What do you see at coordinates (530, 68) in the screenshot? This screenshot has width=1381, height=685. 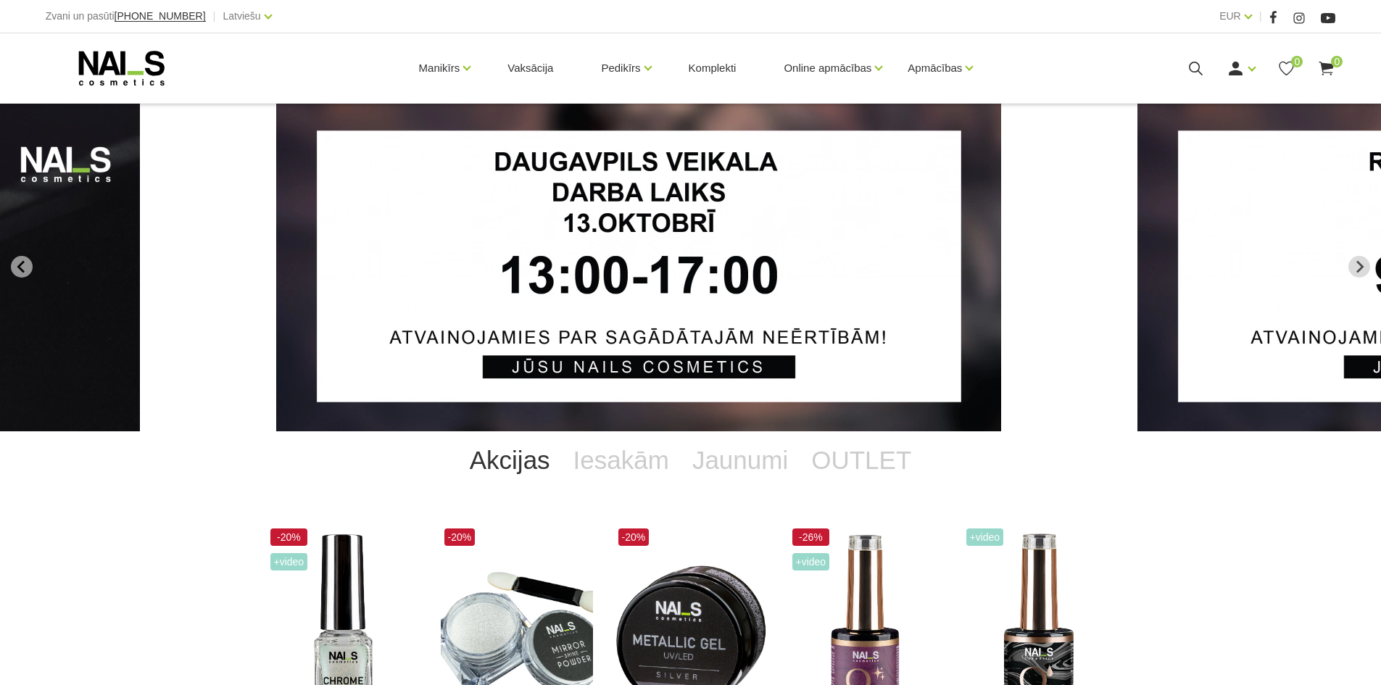 I see `a: Vaksācija` at bounding box center [530, 68].